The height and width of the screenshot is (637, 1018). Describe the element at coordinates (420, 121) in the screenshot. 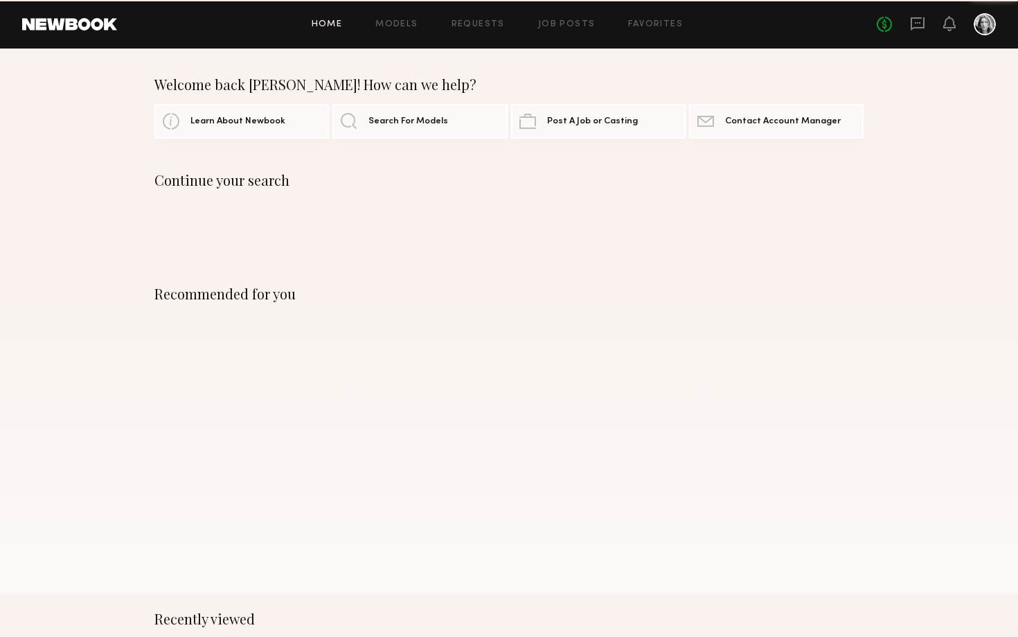

I see `a: Search For Models` at that location.